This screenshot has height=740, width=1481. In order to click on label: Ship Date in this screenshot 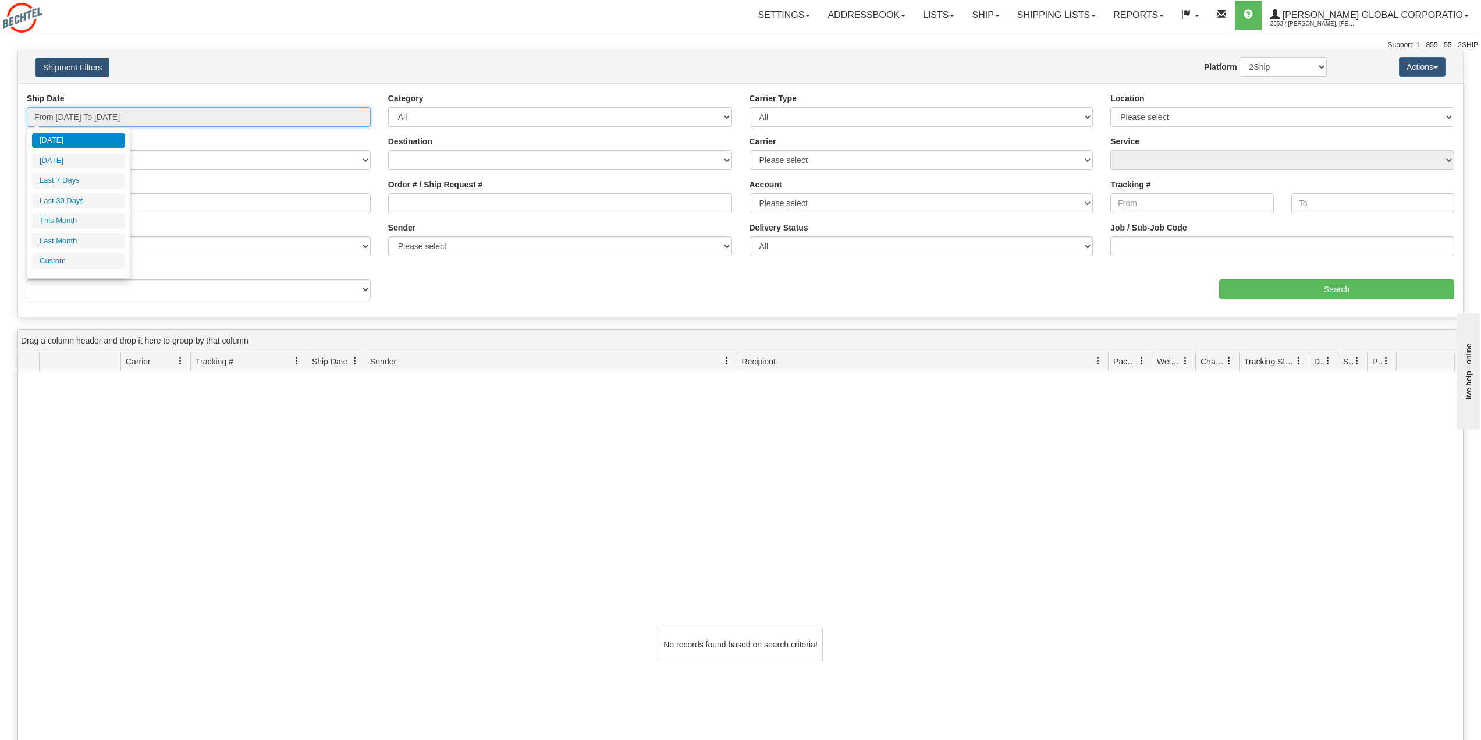, I will do `click(45, 98)`.